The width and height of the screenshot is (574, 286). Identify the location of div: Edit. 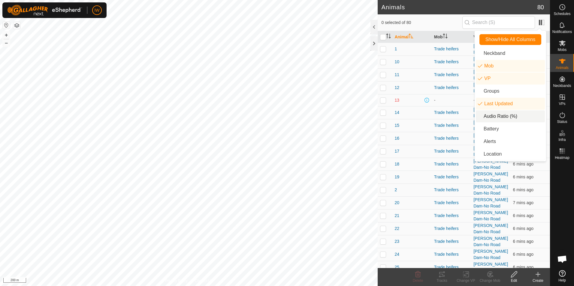
(514, 281).